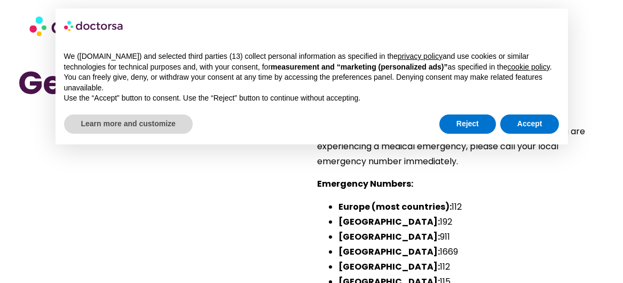  I want to click on h1: Get in Touch, so click(162, 83).